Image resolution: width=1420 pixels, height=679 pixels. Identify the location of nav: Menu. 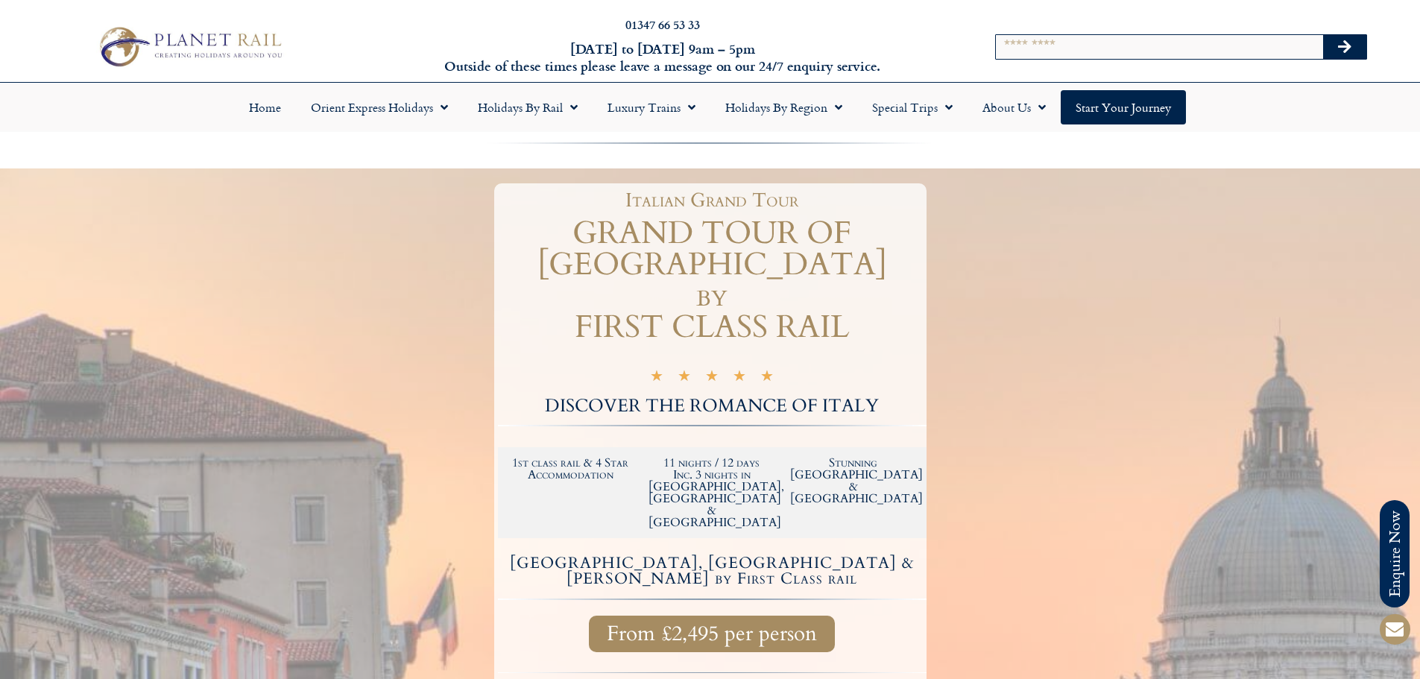
(710, 107).